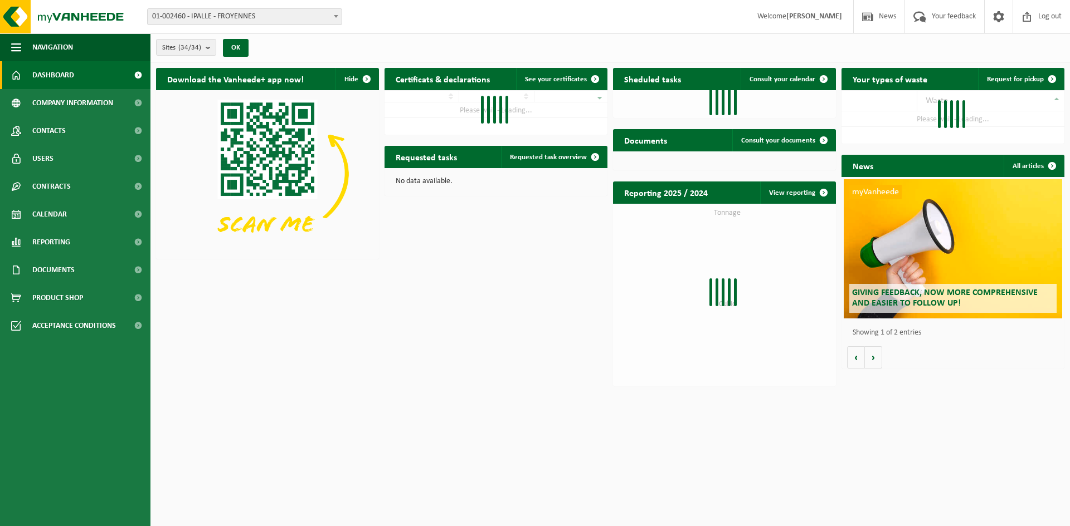  Describe the element at coordinates (862, 165) in the screenshot. I see `h2: News` at that location.